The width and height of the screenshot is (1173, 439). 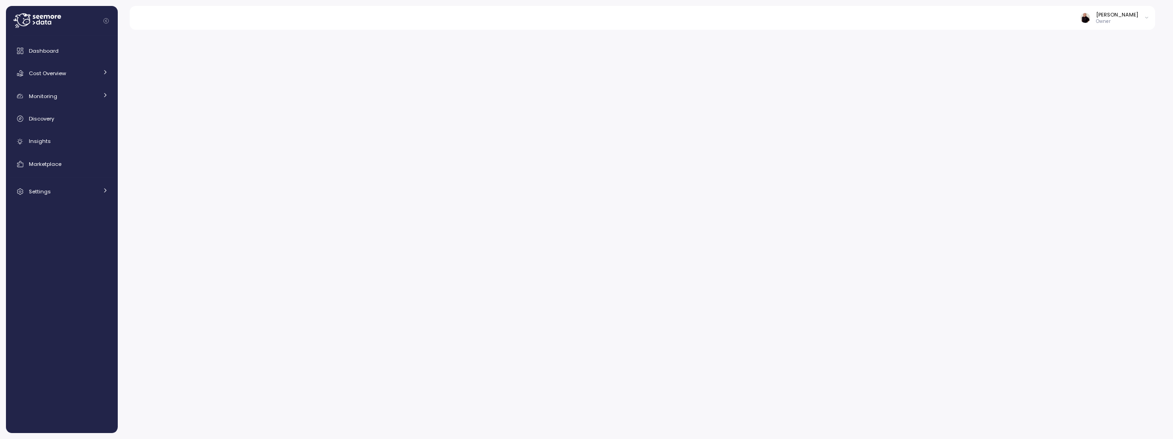 What do you see at coordinates (62, 192) in the screenshot?
I see `a: Settings` at bounding box center [62, 192].